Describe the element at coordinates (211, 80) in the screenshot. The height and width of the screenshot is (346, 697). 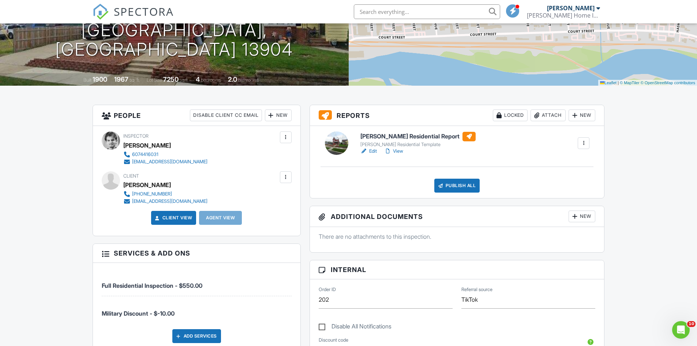
I see `span: bedrooms` at that location.